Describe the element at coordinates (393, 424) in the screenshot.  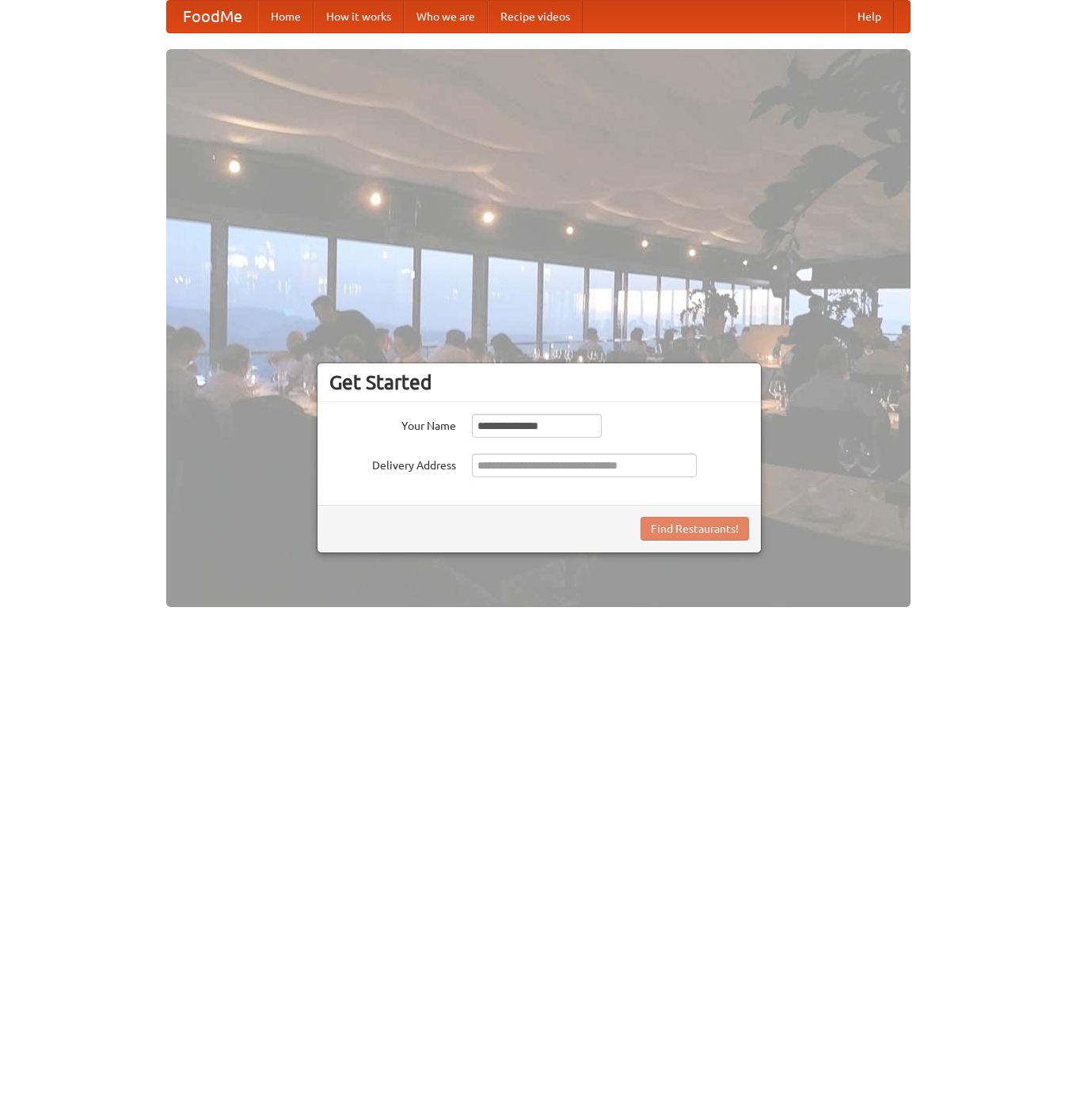
I see `label: Your Name` at that location.